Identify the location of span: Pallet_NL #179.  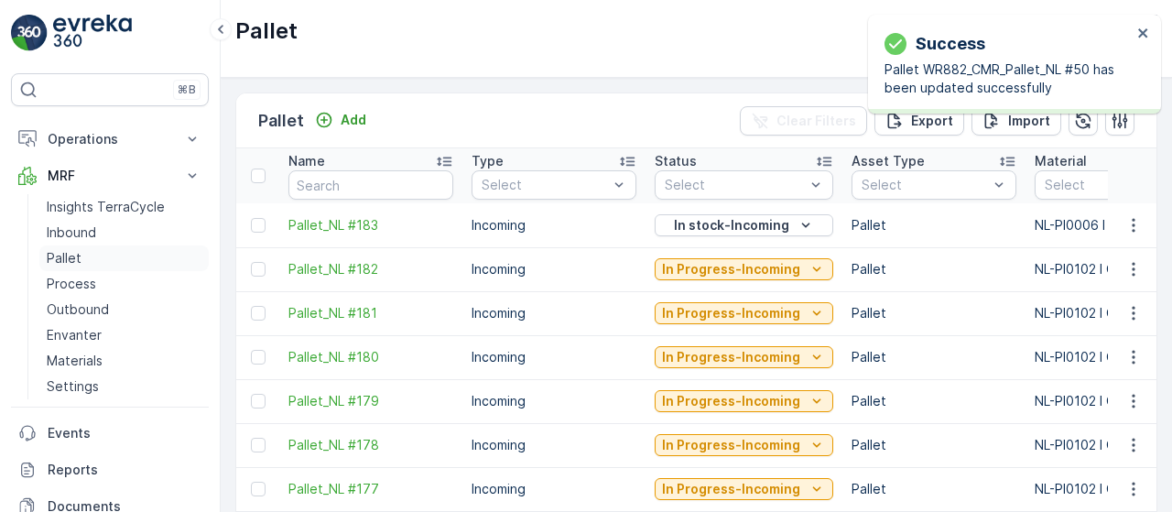
(371, 401).